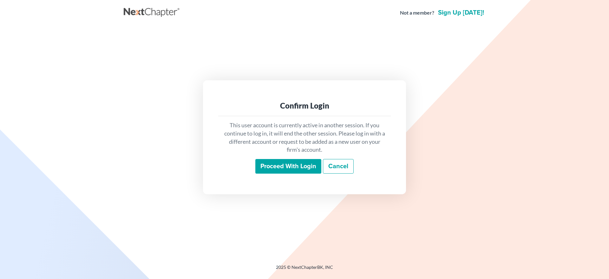 The width and height of the screenshot is (609, 279). I want to click on div: 2025 © NextChapterBK, INC, so click(304, 269).